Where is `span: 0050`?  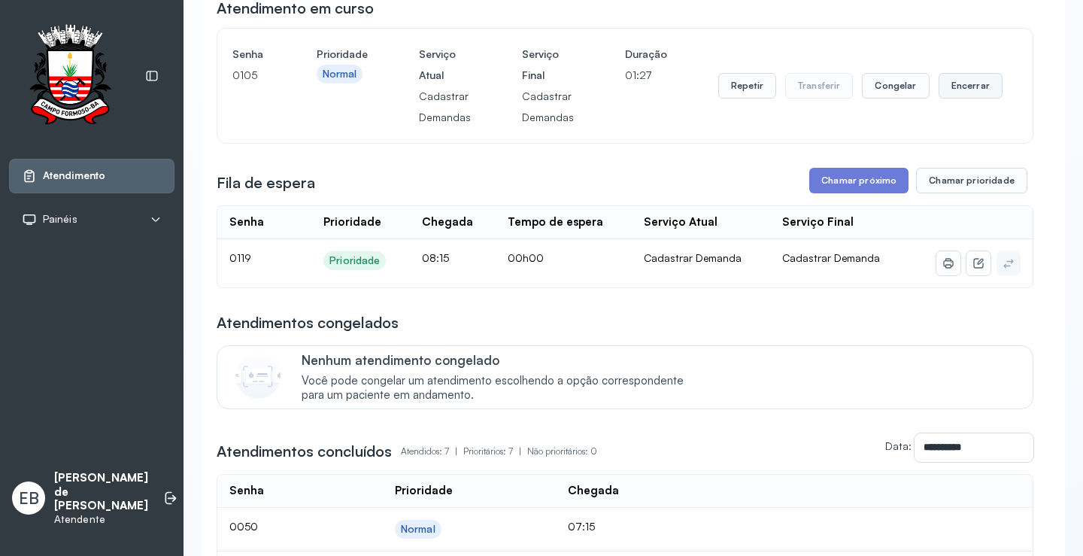
span: 0050 is located at coordinates (244, 526).